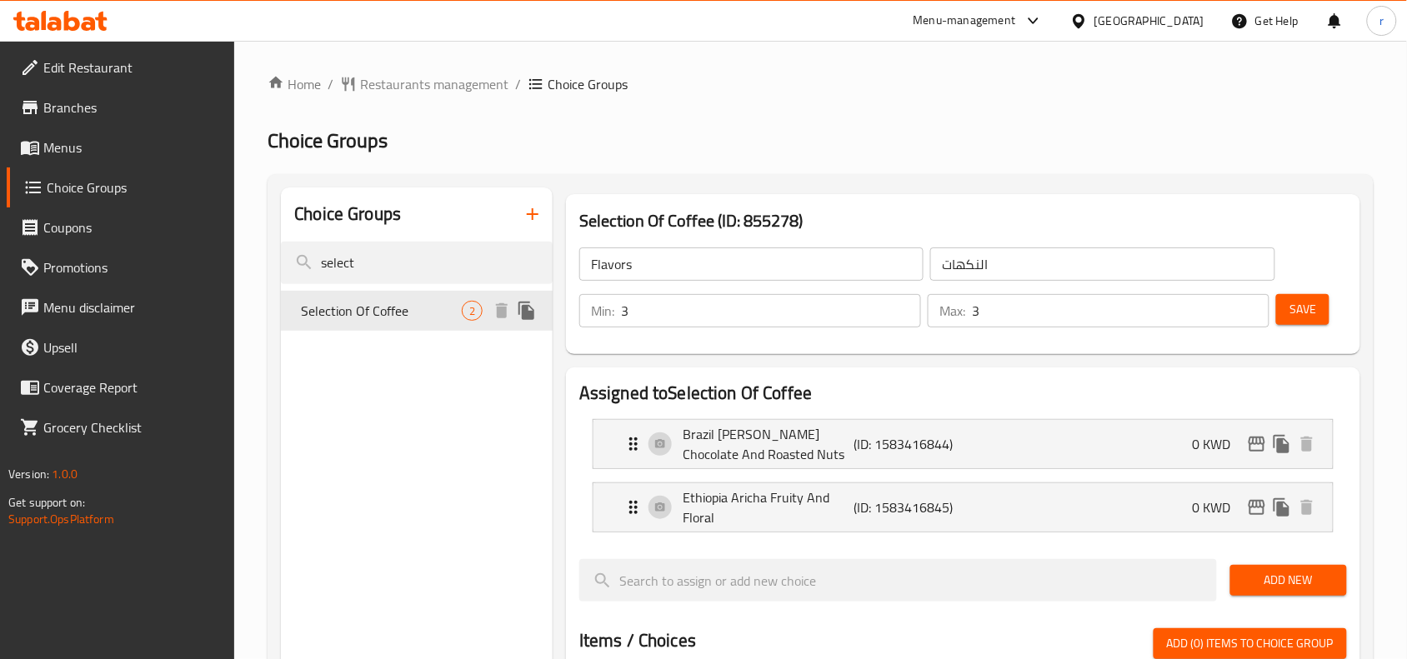  What do you see at coordinates (133, 108) in the screenshot?
I see `span: Branches` at bounding box center [133, 108].